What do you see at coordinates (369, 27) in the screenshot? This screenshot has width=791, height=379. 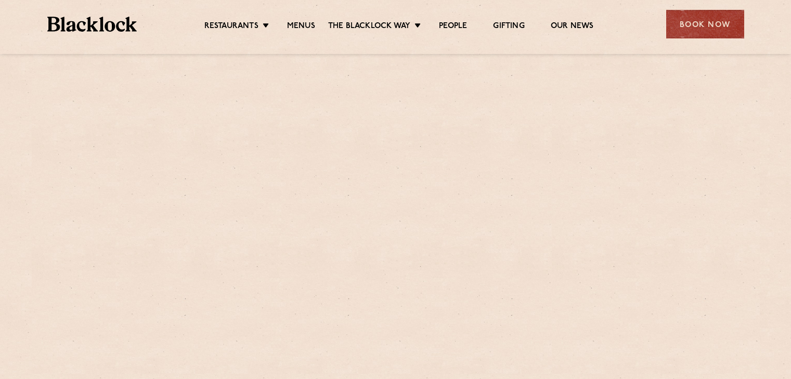 I see `a: The Blacklock Way` at bounding box center [369, 27].